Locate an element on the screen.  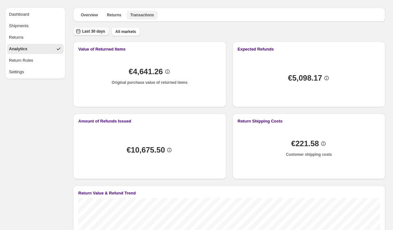
div: Return Rules is located at coordinates (21, 60).